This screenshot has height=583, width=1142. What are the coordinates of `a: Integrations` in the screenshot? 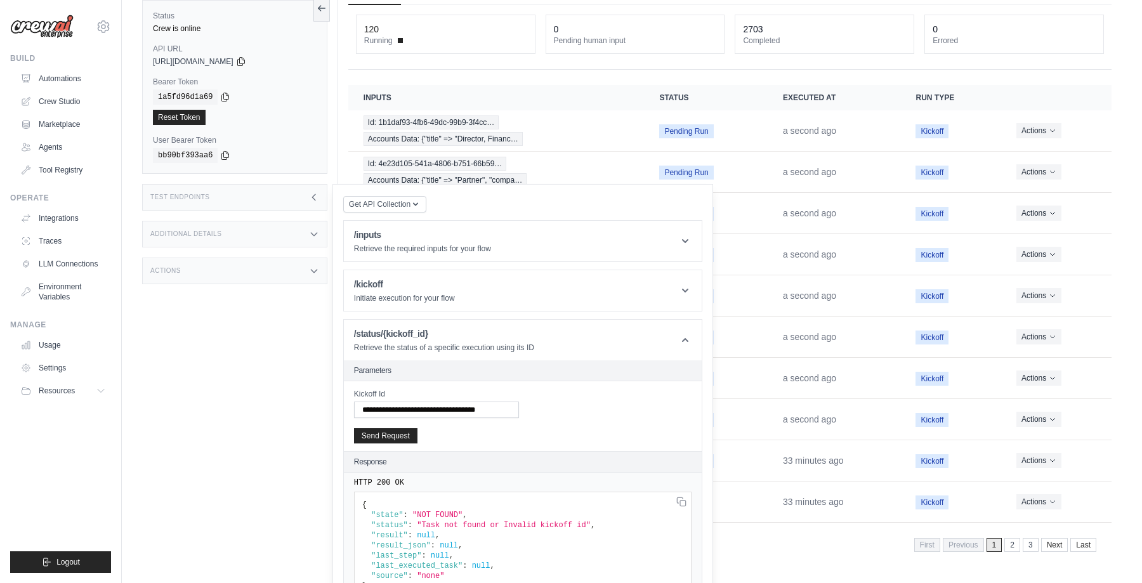 It's located at (63, 218).